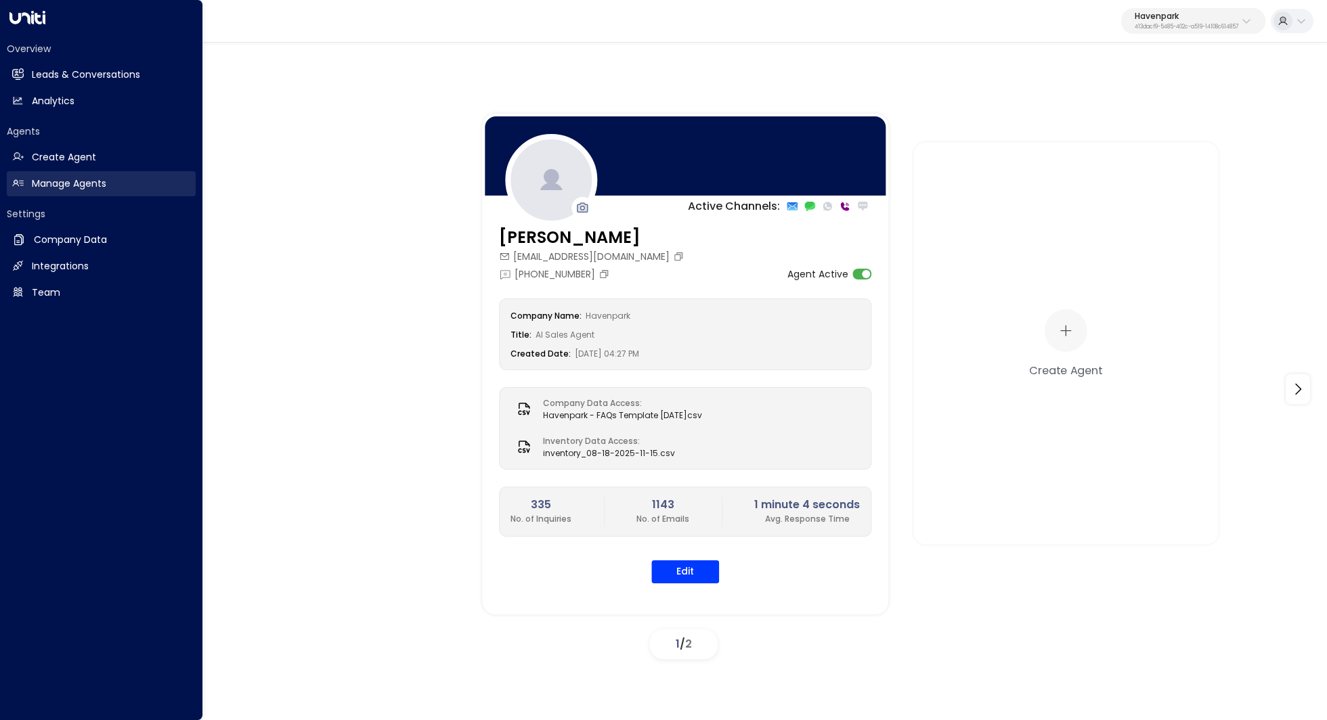 The image size is (1327, 720). Describe the element at coordinates (541, 519) in the screenshot. I see `p: No. of Inquiries` at that location.